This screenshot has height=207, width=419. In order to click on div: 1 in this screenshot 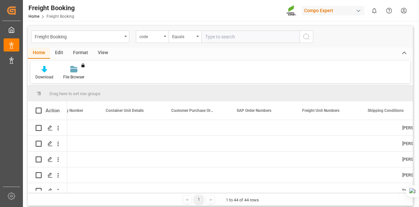, I will do `click(199, 199)`.